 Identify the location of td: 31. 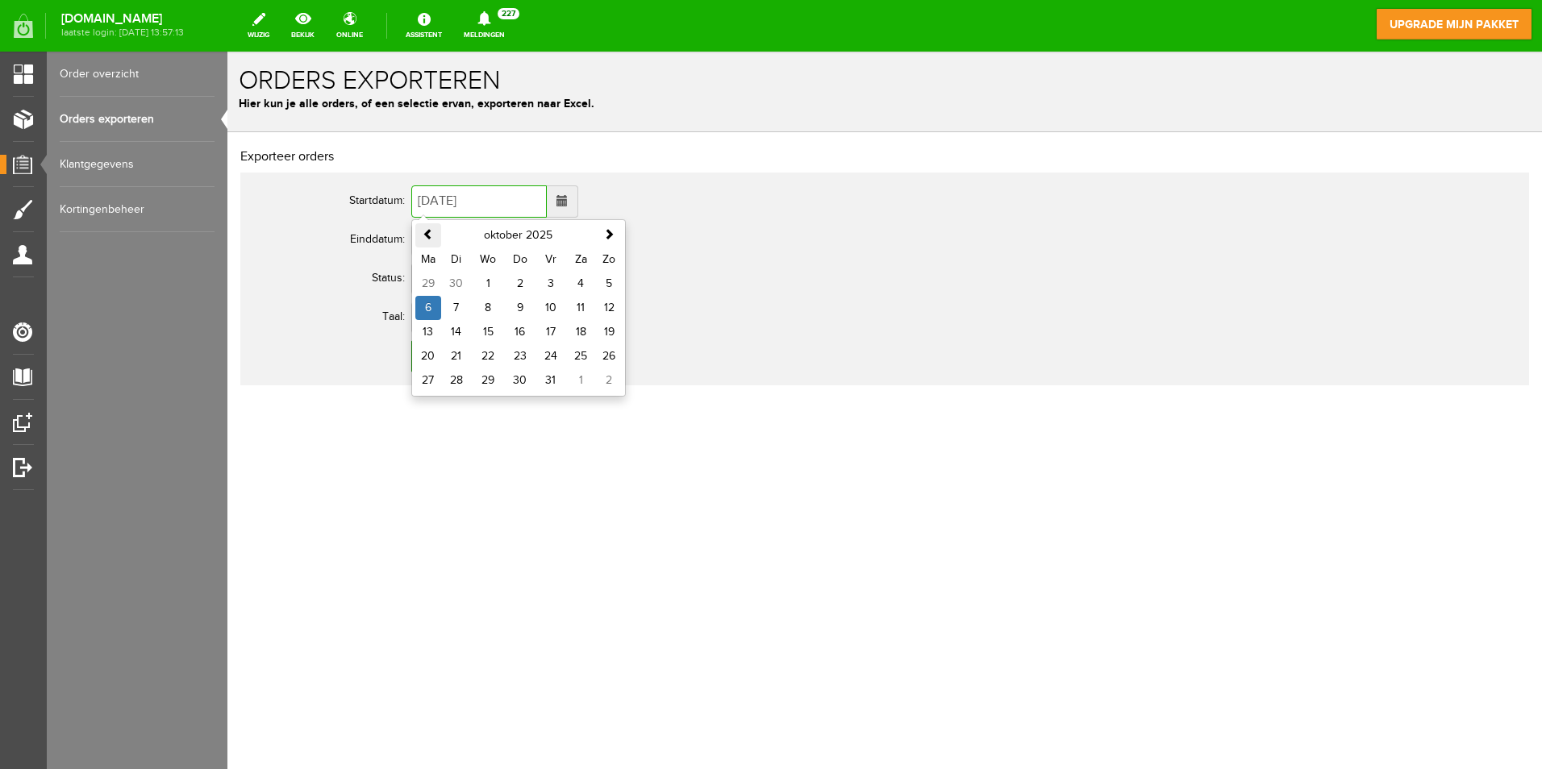
(323, 329).